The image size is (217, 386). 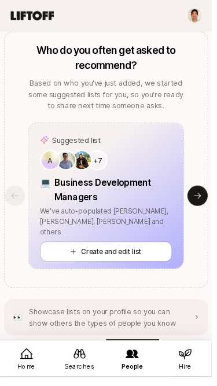 What do you see at coordinates (116, 195) in the screenshot?
I see `p: Business Development Managers` at bounding box center [116, 195].